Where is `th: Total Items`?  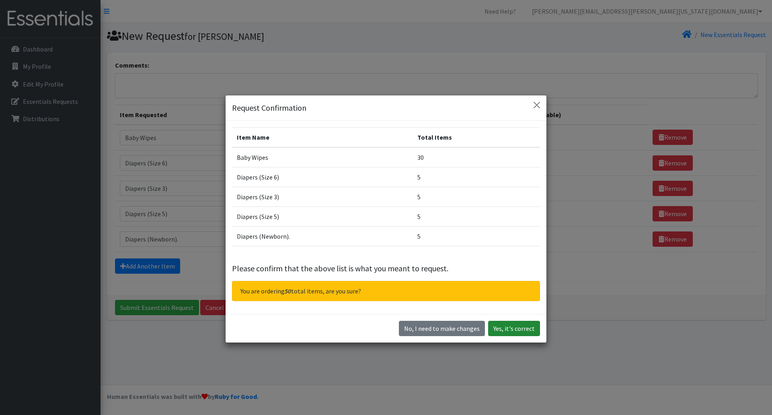
th: Total Items is located at coordinates (476, 137).